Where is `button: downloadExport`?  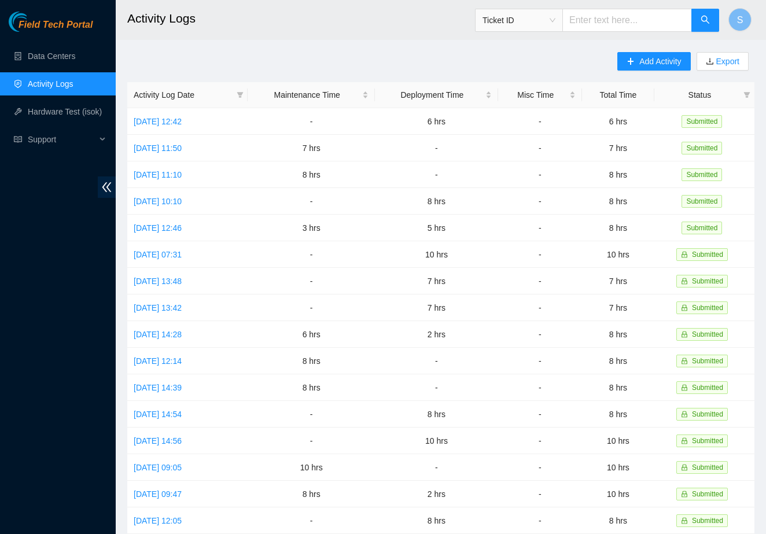 button: downloadExport is located at coordinates (722, 61).